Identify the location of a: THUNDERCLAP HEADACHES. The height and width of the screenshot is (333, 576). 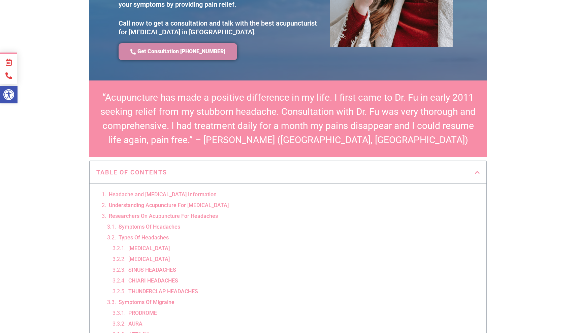
(163, 292).